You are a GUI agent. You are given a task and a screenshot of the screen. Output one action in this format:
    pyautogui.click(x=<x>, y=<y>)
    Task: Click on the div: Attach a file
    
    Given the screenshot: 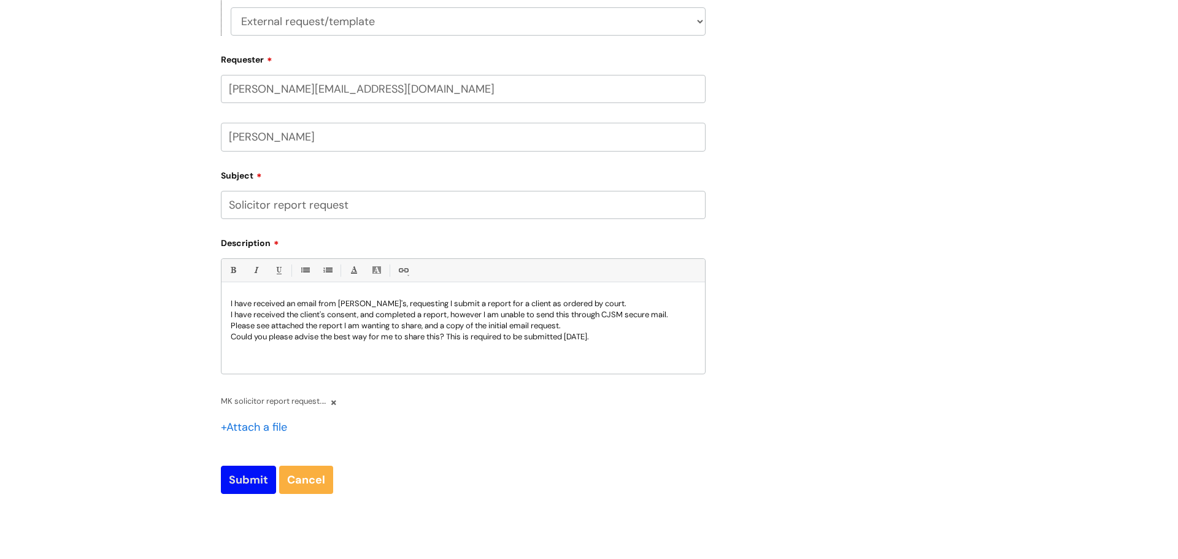 What is the action you would take?
    pyautogui.click(x=258, y=427)
    